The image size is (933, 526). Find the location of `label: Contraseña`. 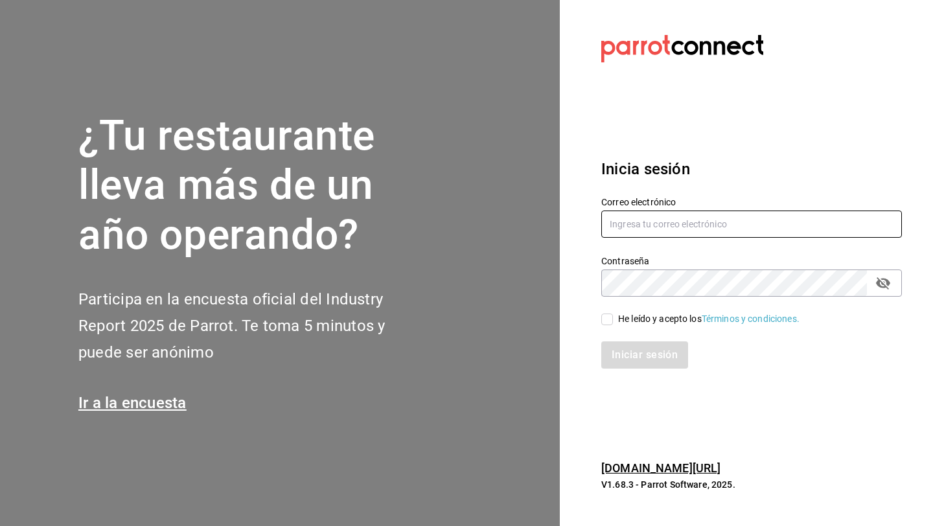

label: Contraseña is located at coordinates (752, 261).